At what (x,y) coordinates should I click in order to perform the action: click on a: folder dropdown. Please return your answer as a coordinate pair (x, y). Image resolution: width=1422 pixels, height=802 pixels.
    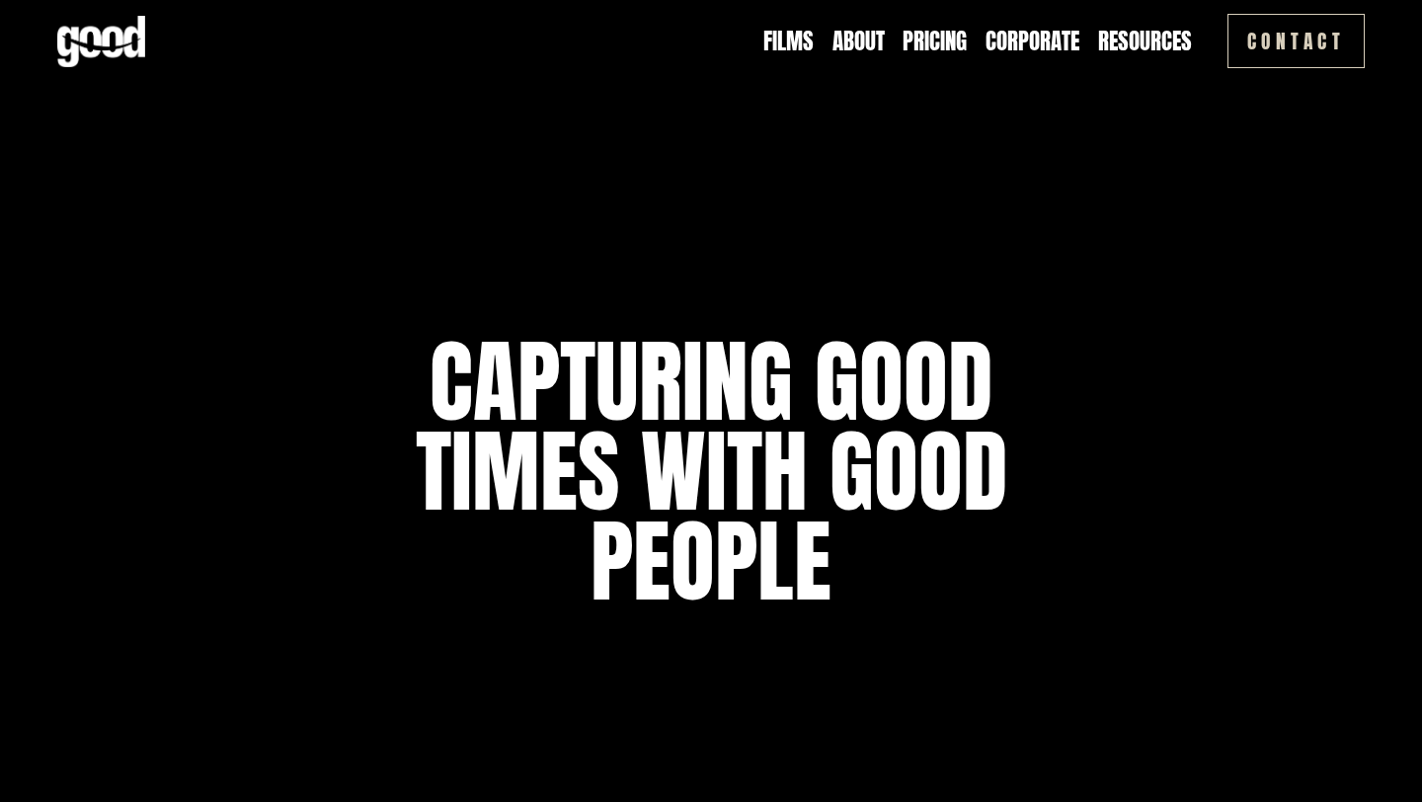
    Looking at the image, I should click on (1144, 41).